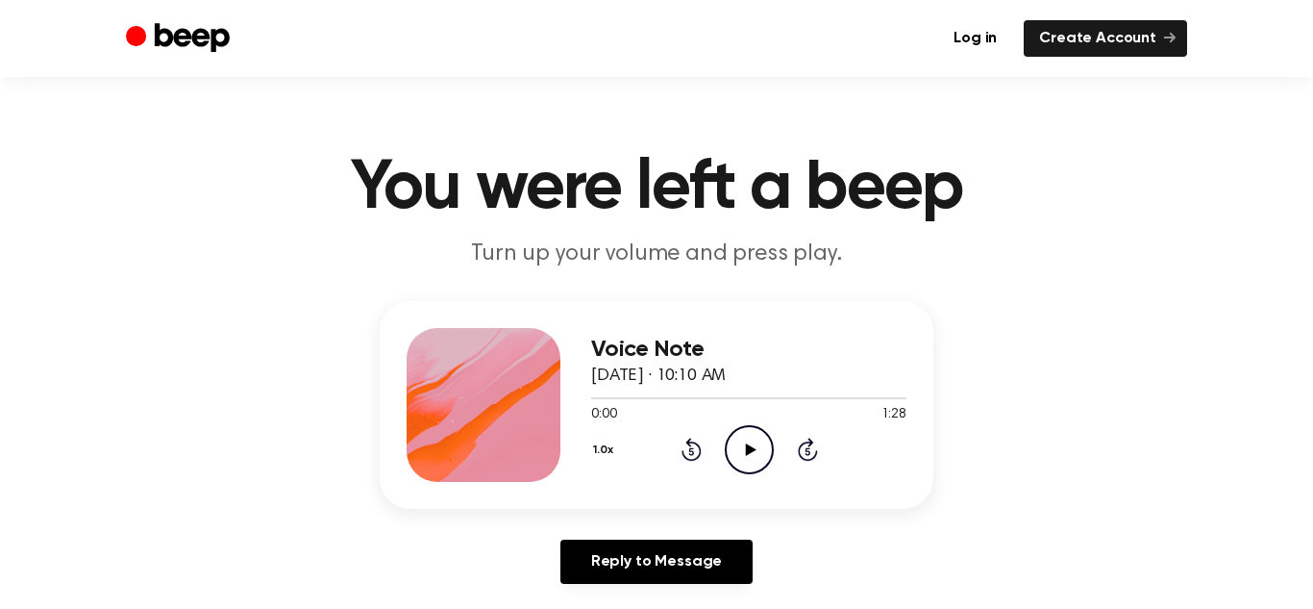 Image resolution: width=1313 pixels, height=609 pixels. What do you see at coordinates (657, 562) in the screenshot?
I see `a: Reply to Message` at bounding box center [657, 562].